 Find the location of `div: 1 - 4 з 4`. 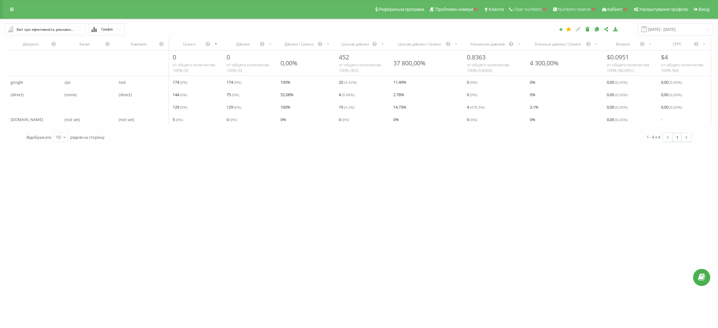

div: 1 - 4 з 4 is located at coordinates (653, 137).